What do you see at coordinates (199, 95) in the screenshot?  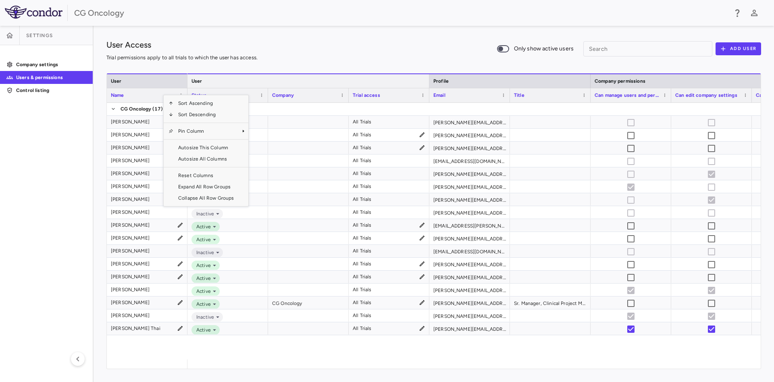 I see `span: Status` at bounding box center [199, 95].